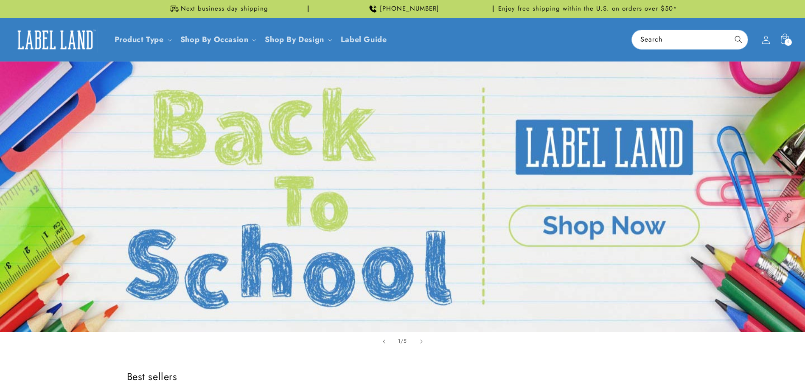  I want to click on span: Next business day shipping, so click(224, 9).